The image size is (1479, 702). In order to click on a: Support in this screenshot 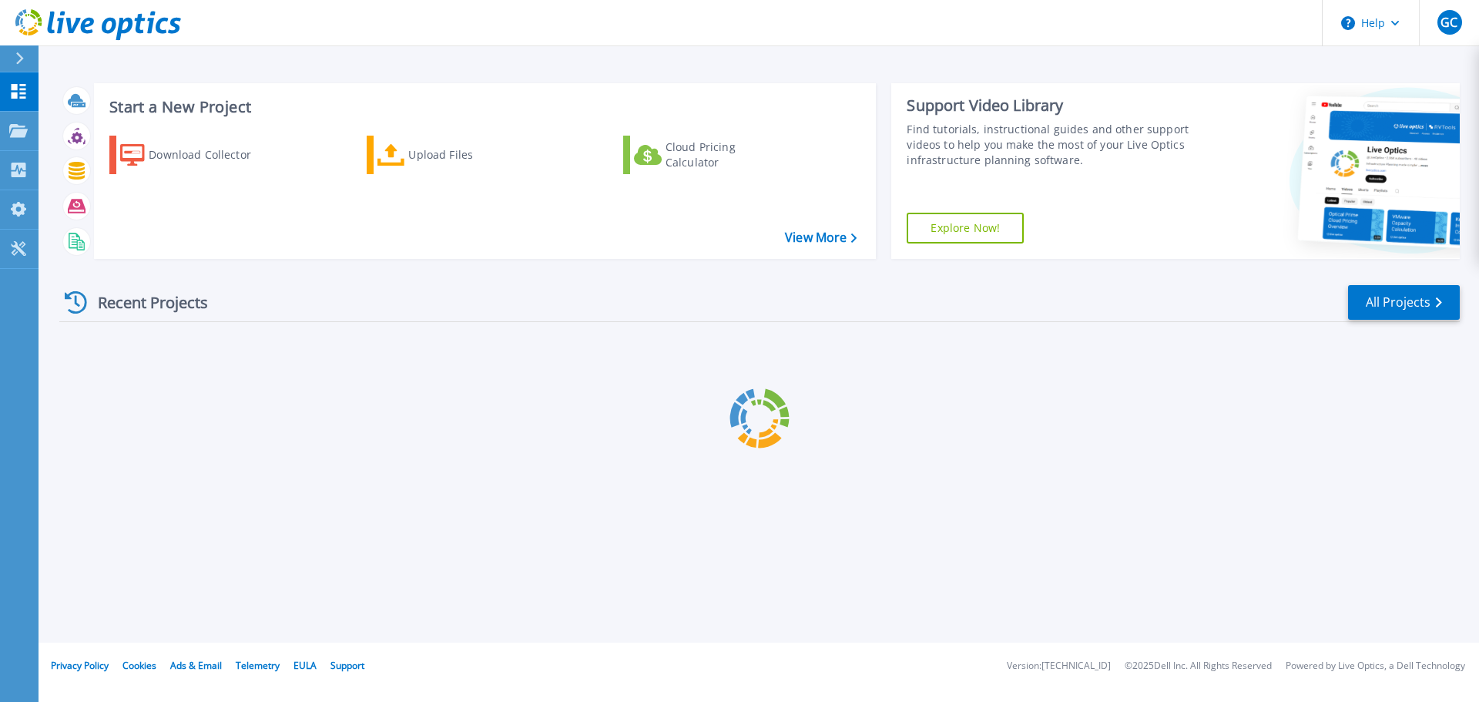, I will do `click(348, 665)`.